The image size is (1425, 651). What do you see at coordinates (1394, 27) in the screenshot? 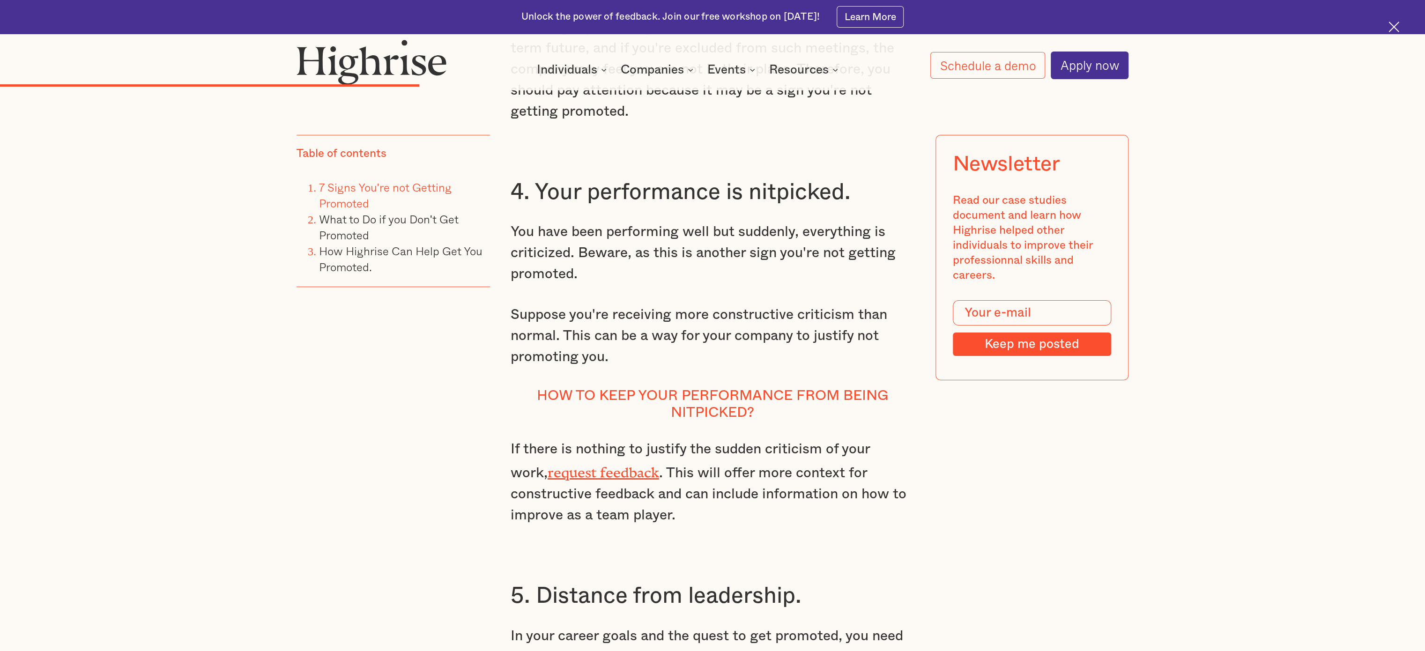
I see `img: Cross icon` at bounding box center [1394, 27].